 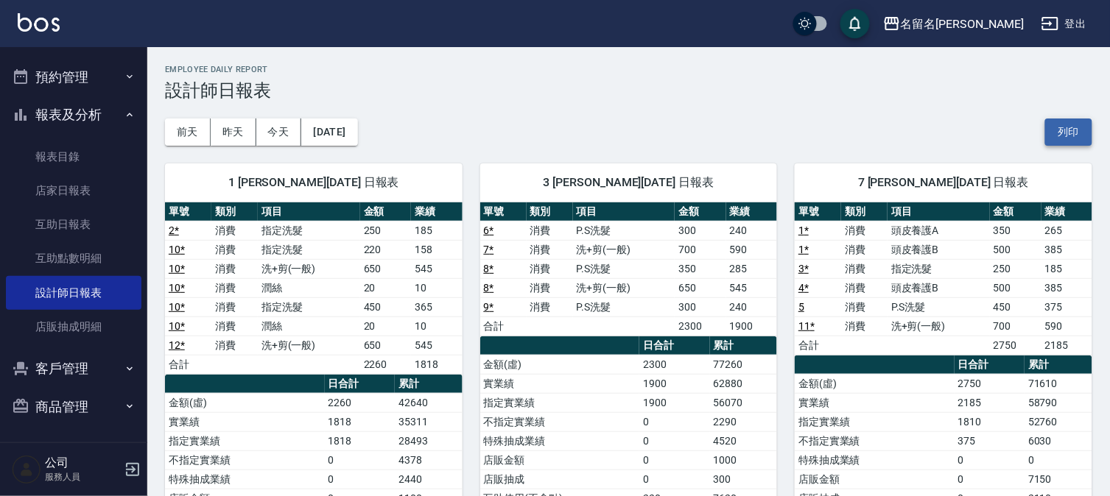 I want to click on th: 金額, so click(x=700, y=212).